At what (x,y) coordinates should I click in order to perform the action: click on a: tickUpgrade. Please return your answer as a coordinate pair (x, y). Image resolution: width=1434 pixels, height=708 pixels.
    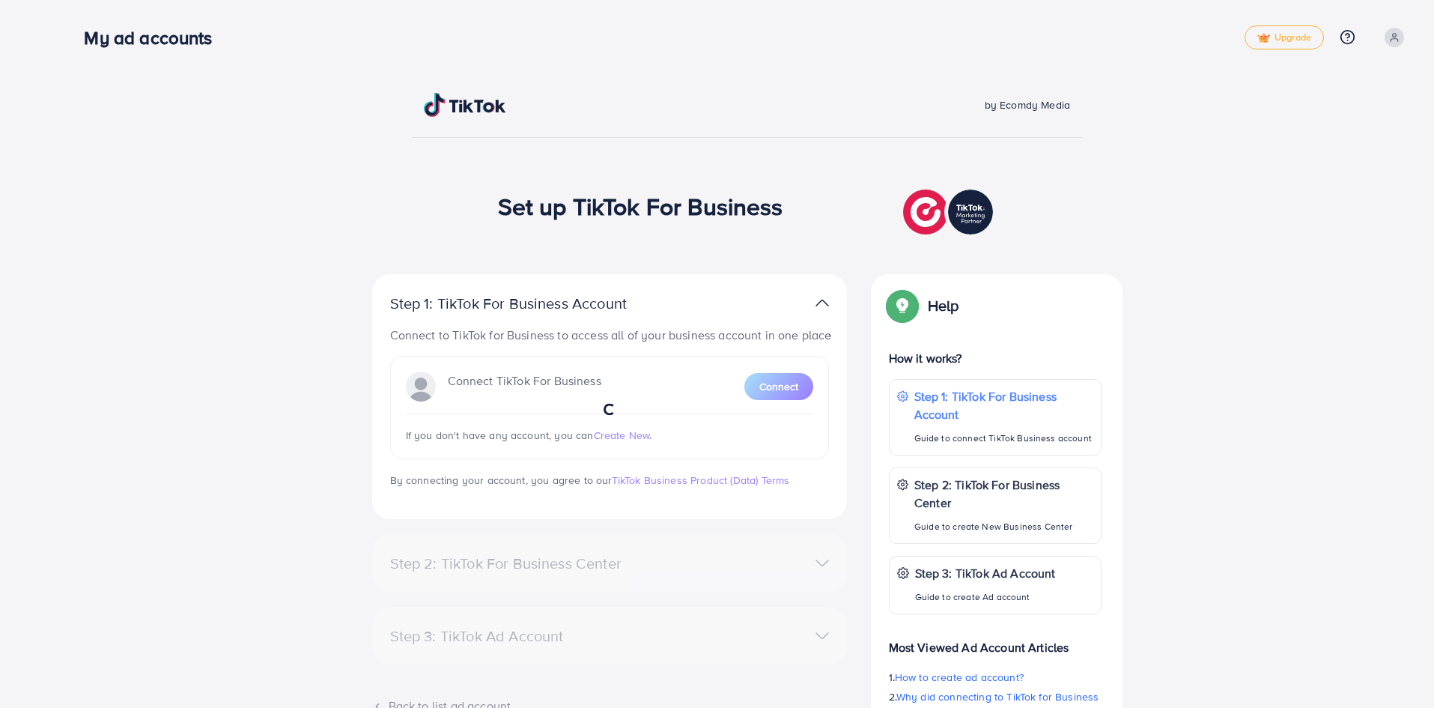
    Looking at the image, I should click on (1284, 37).